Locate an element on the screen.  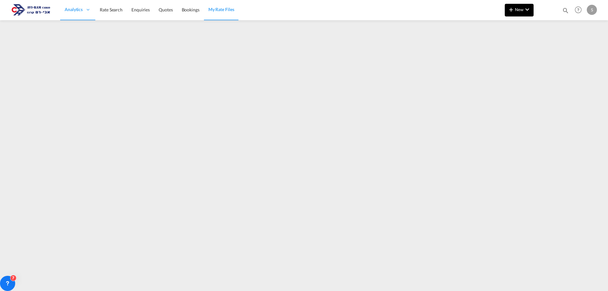
div: Help is located at coordinates (580, 10).